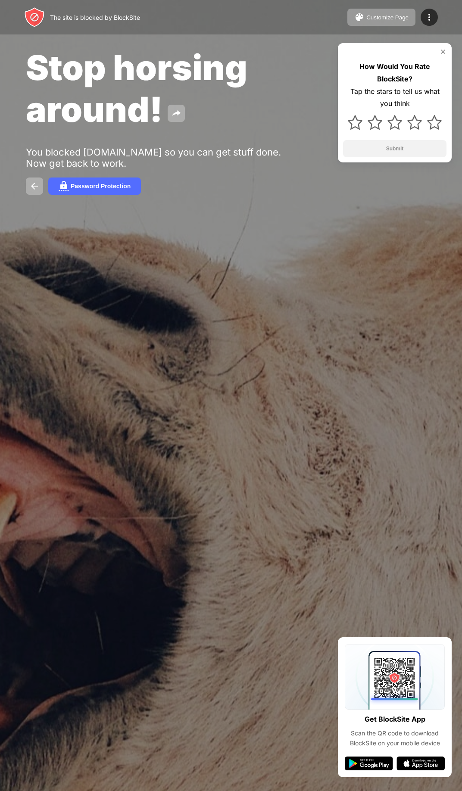 The width and height of the screenshot is (462, 791). I want to click on button: Password Protection, so click(94, 186).